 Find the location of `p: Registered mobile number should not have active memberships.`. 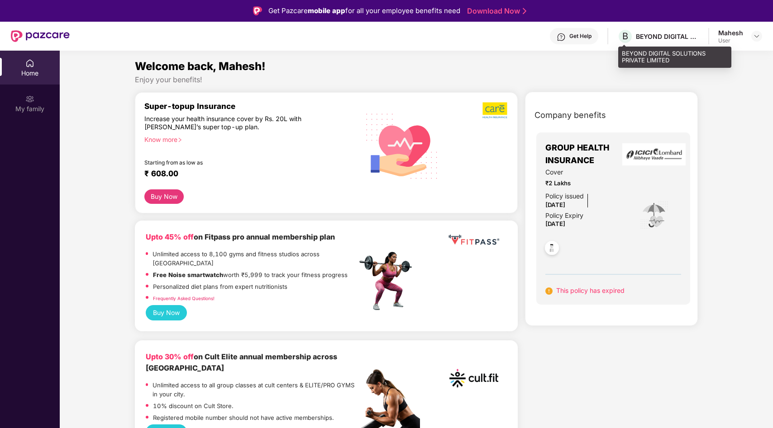

p: Registered mobile number should not have active memberships. is located at coordinates (243, 418).